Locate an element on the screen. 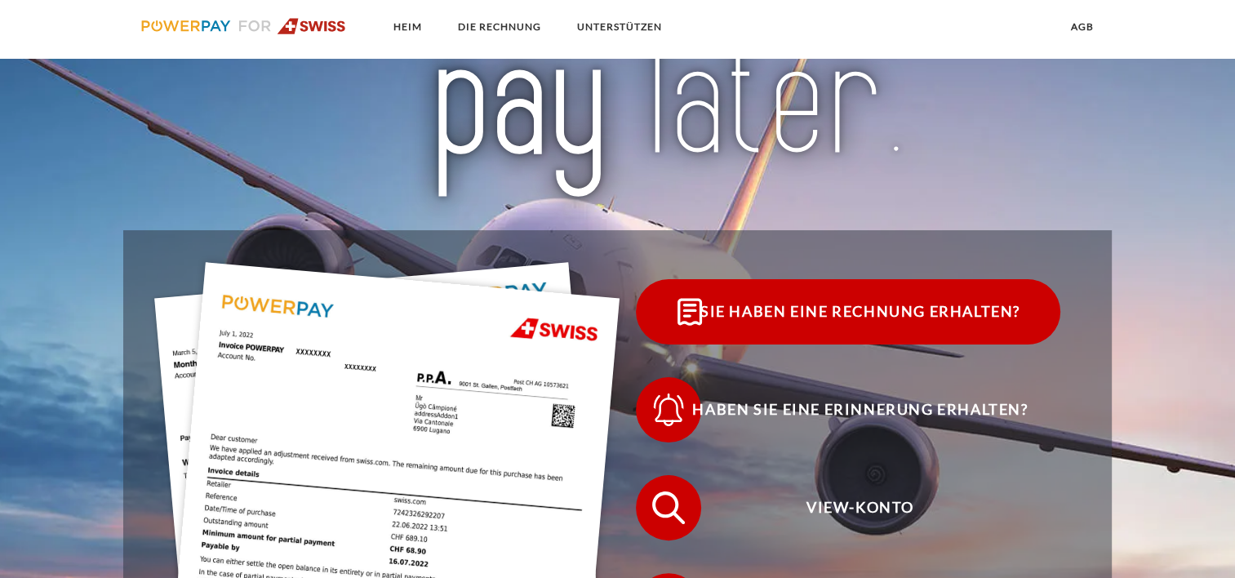  img: qb_search.svg is located at coordinates (668, 508).